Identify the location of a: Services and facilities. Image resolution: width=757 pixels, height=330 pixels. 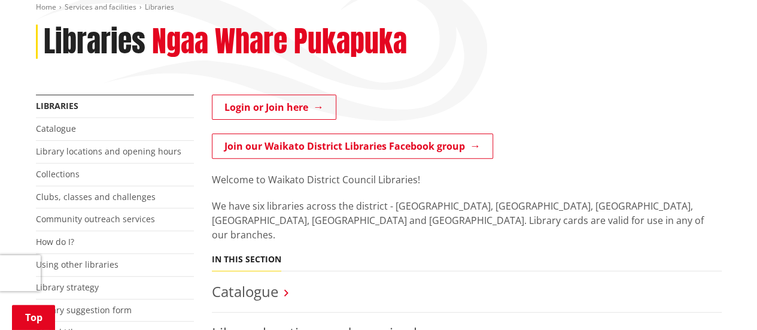
(101, 7).